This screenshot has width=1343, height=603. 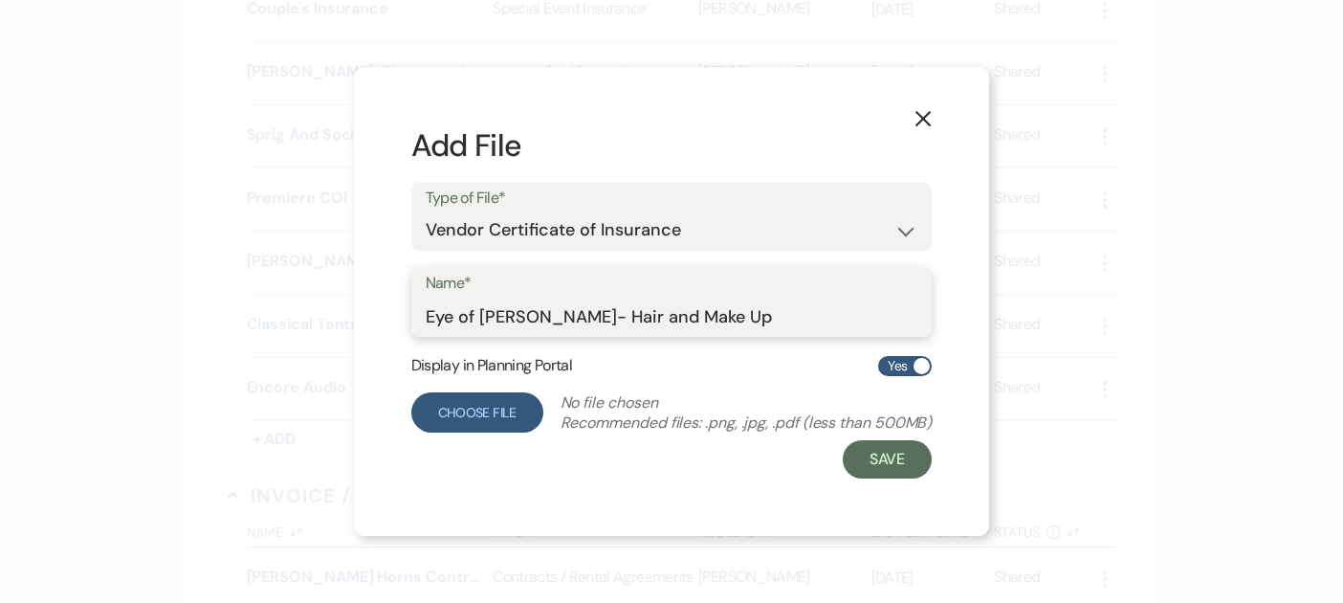 I want to click on p: No file chosen Recommended files: .png, .jpg, .pdf (less than 500MB), so click(x=746, y=412).